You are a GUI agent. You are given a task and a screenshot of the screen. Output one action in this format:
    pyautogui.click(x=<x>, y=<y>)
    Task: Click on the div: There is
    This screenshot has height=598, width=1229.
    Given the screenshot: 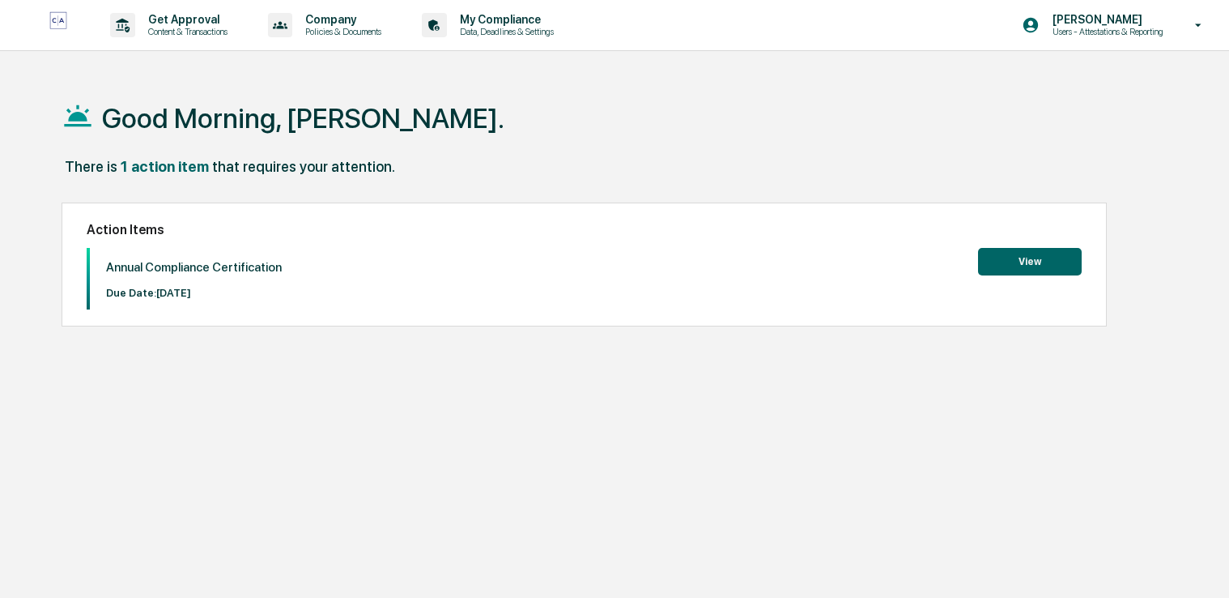 What is the action you would take?
    pyautogui.click(x=91, y=166)
    